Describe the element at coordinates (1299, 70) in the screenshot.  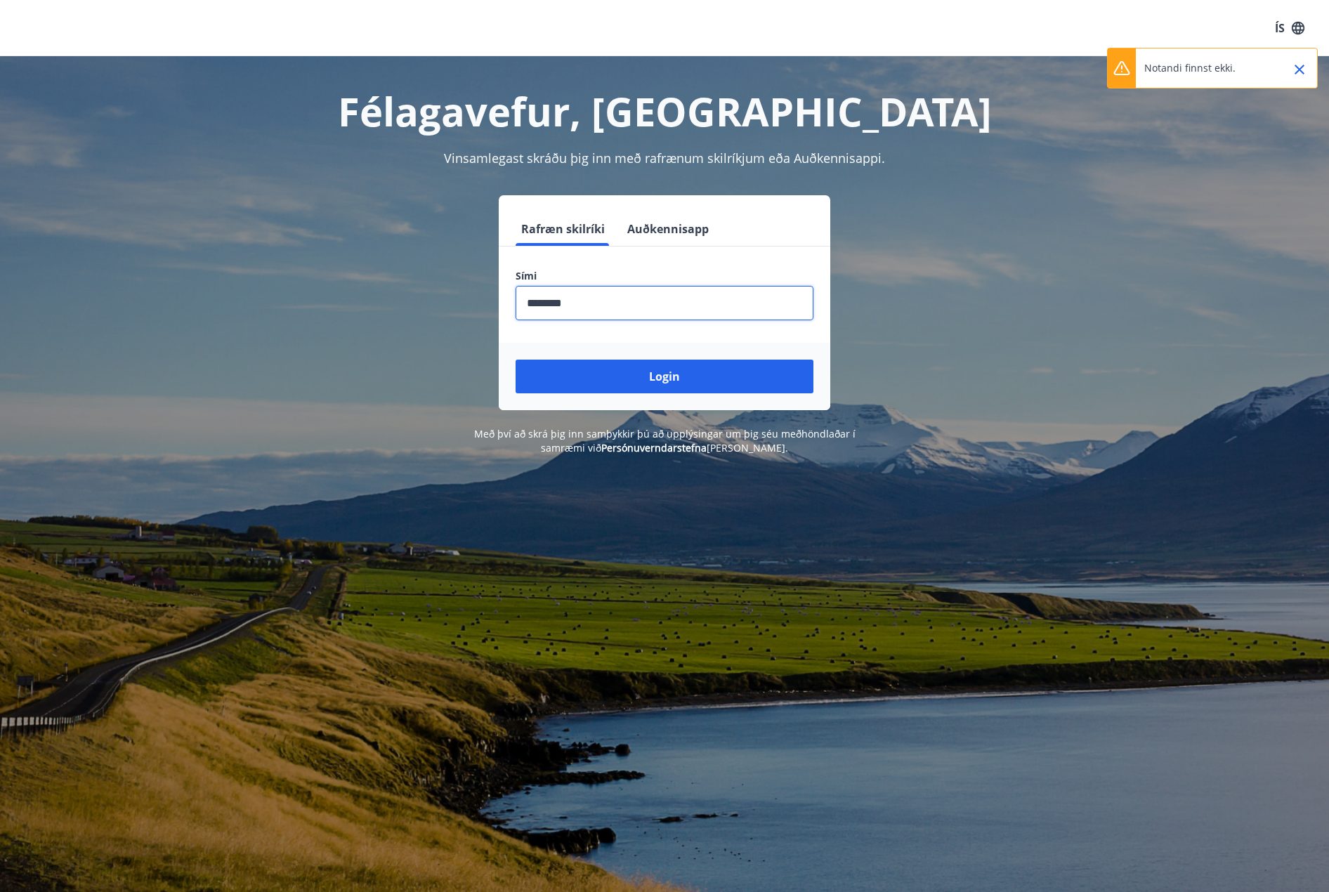
I see `button: Close` at that location.